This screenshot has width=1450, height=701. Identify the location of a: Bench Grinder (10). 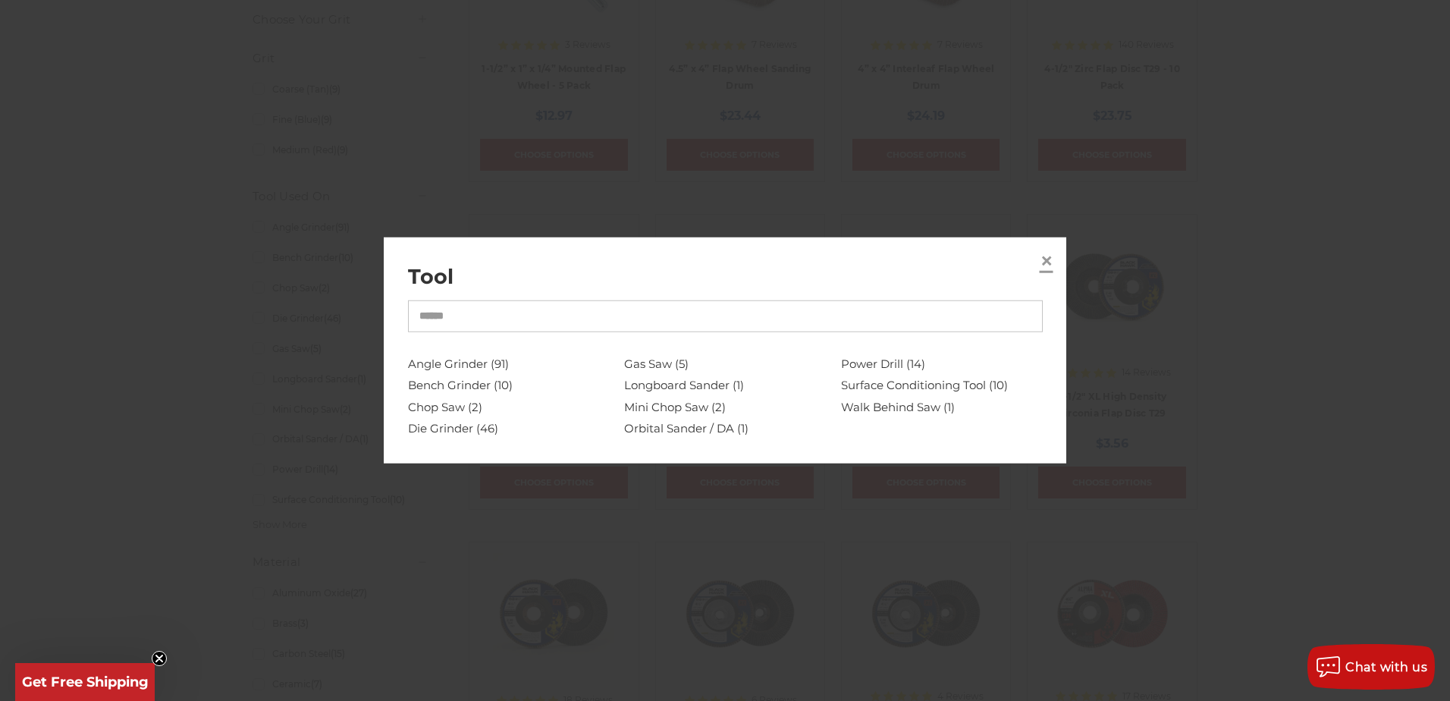
(509, 385).